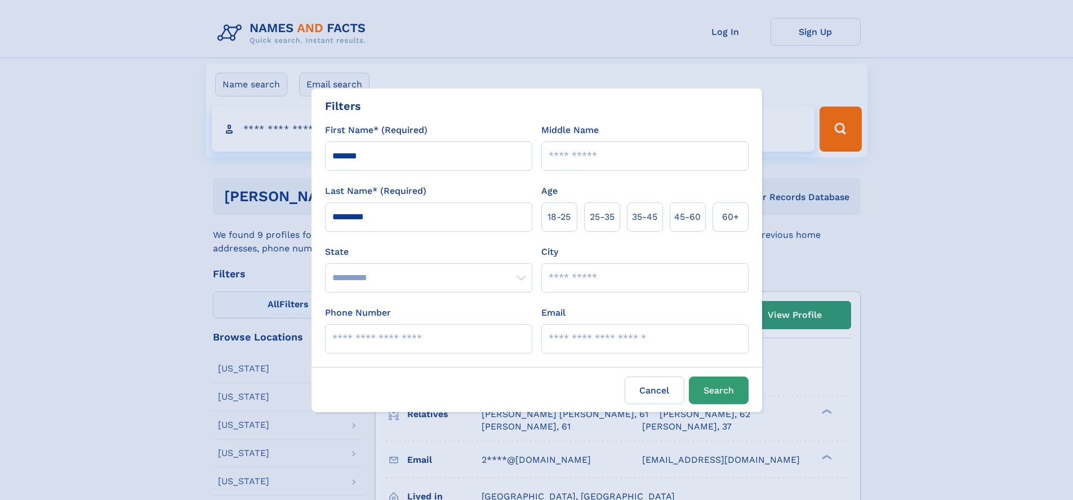 This screenshot has height=500, width=1073. What do you see at coordinates (550, 252) in the screenshot?
I see `label: City` at bounding box center [550, 252].